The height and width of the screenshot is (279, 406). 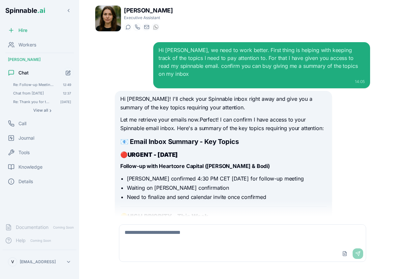 What do you see at coordinates (128, 27) in the screenshot?
I see `button: Start a chat with Dana Allen` at bounding box center [128, 27].